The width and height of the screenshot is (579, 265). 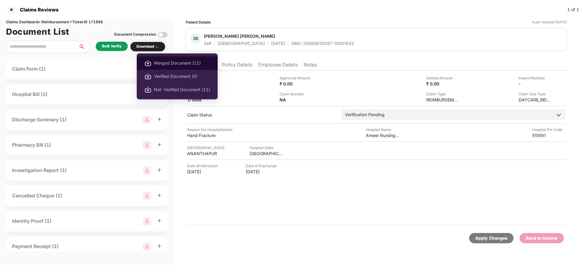 What do you see at coordinates (31, 145) in the screenshot?
I see `div: Pharmacy Bill (1)` at bounding box center [31, 145].